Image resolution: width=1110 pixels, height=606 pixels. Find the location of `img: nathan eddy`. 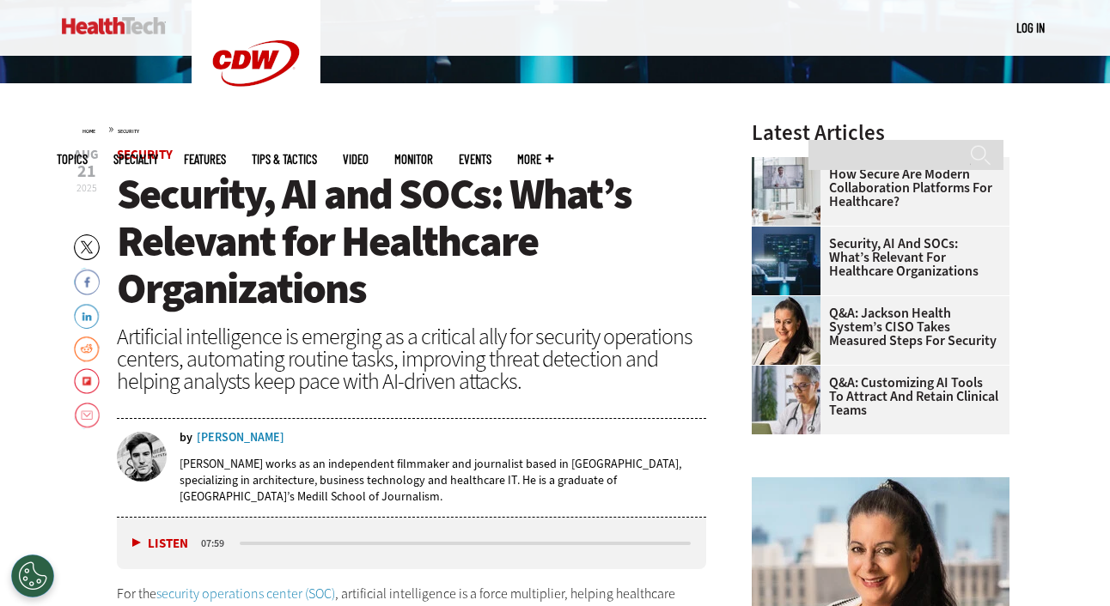

img: nathan eddy is located at coordinates (142, 457).